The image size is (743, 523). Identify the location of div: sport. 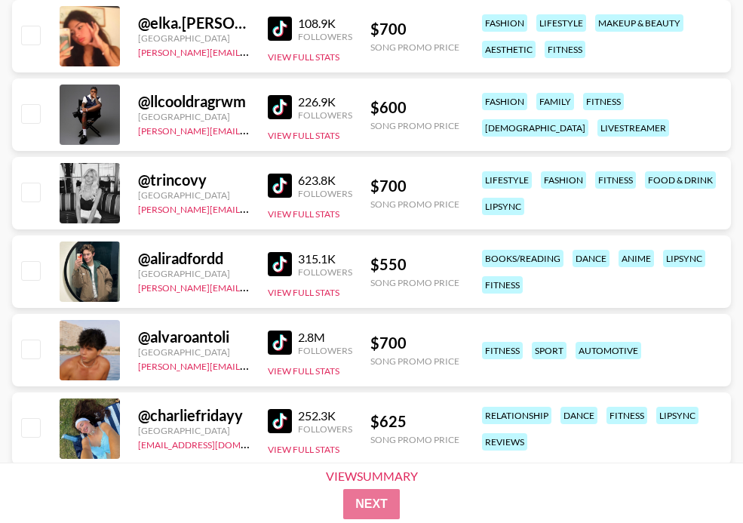
(549, 350).